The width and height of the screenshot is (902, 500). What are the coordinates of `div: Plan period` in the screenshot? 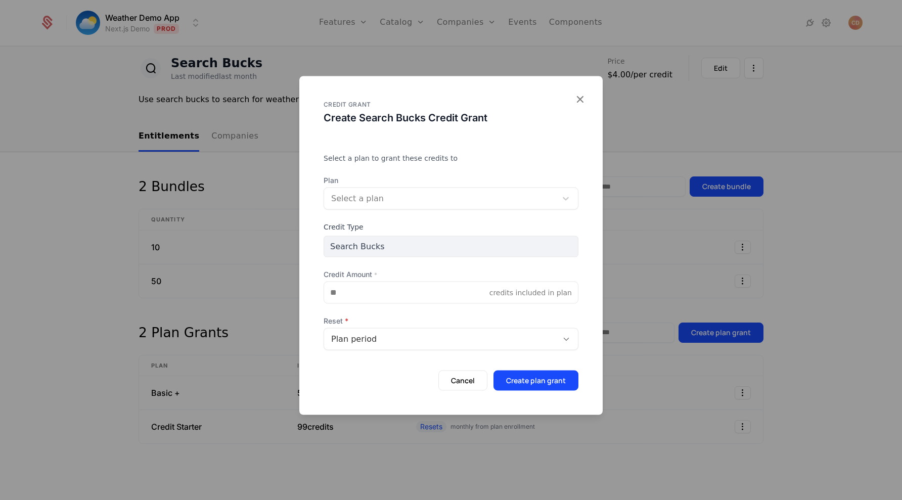 It's located at (441, 339).